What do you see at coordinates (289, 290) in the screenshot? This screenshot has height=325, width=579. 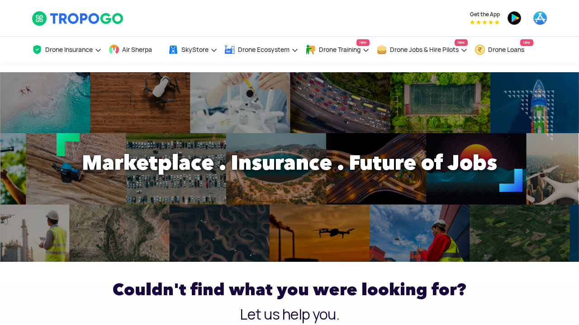 I see `h2: Couldn't find what you were looking for?` at bounding box center [289, 290].